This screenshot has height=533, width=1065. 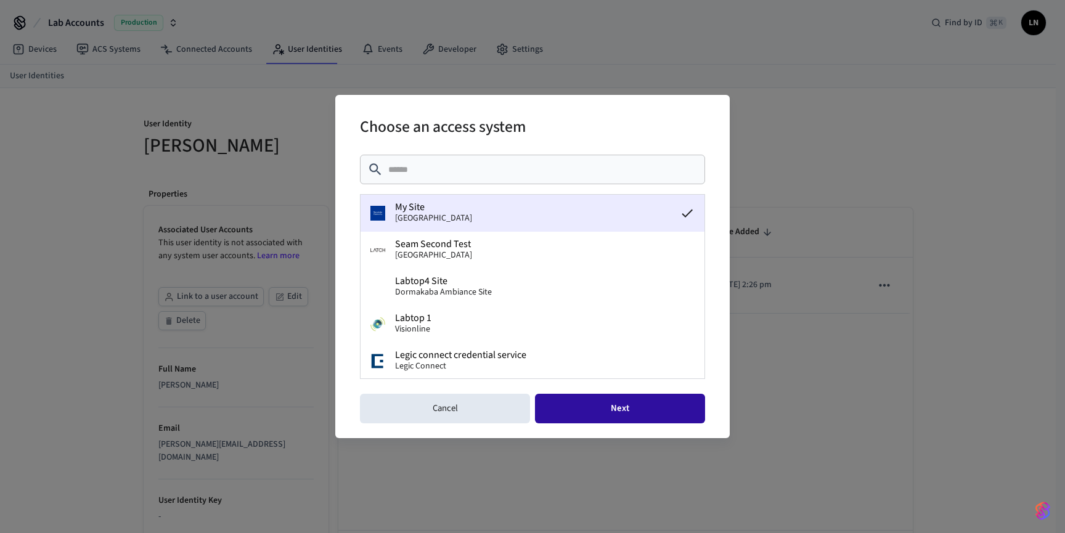 What do you see at coordinates (413, 318) in the screenshot?
I see `span: Labtop 1` at bounding box center [413, 318].